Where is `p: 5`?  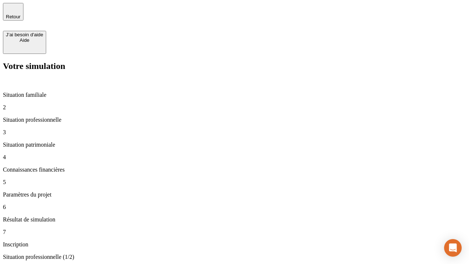
p: 5 is located at coordinates (235, 182).